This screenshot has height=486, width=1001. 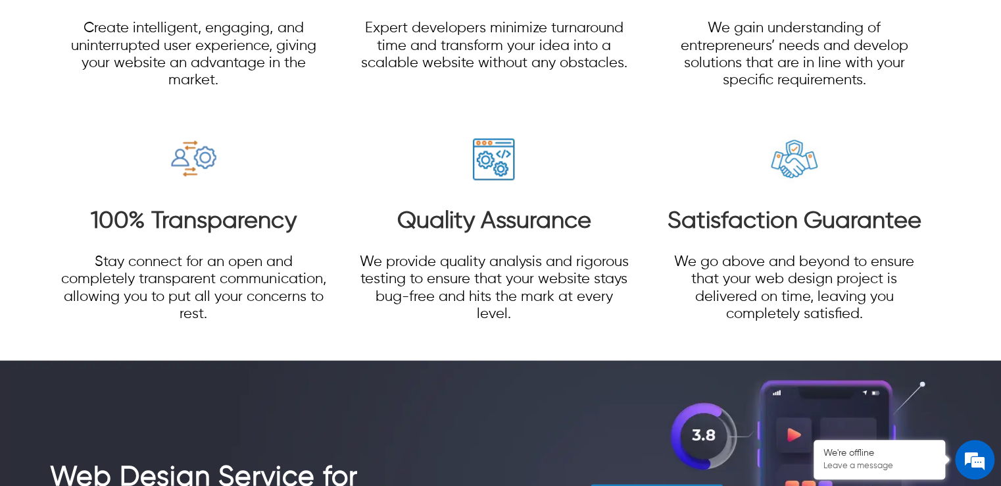 I want to click on img: itvert-smm-transparency, so click(x=193, y=159).